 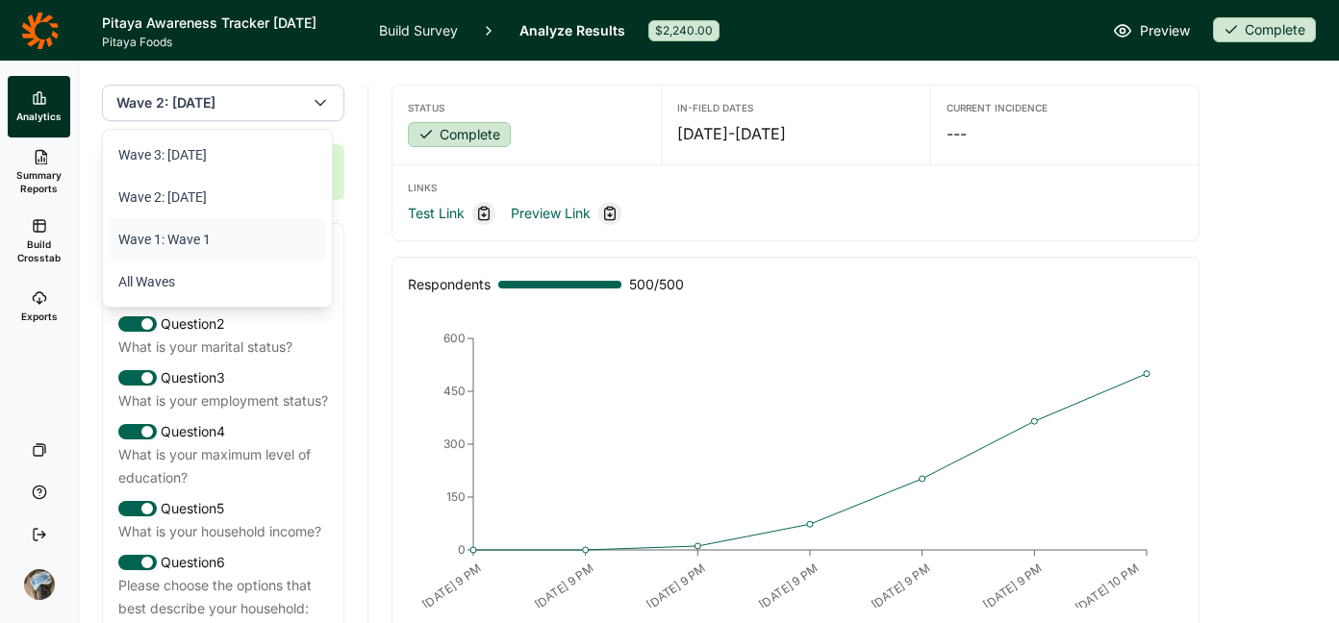 I want to click on a: Preview, so click(x=1151, y=31).